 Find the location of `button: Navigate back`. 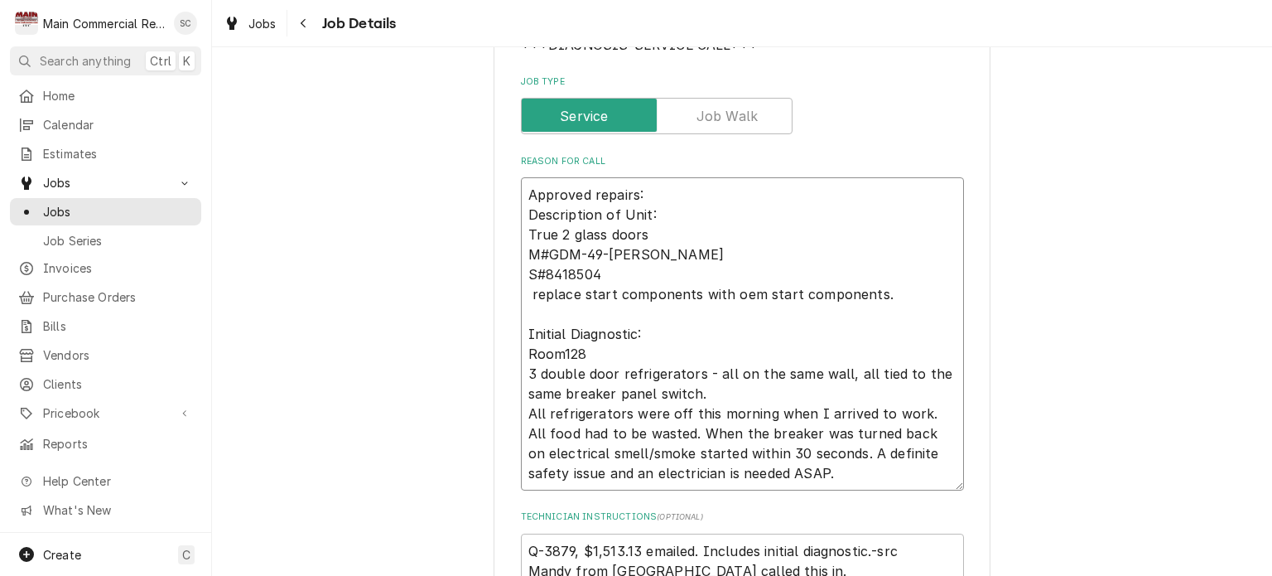

button: Navigate back is located at coordinates (304, 23).